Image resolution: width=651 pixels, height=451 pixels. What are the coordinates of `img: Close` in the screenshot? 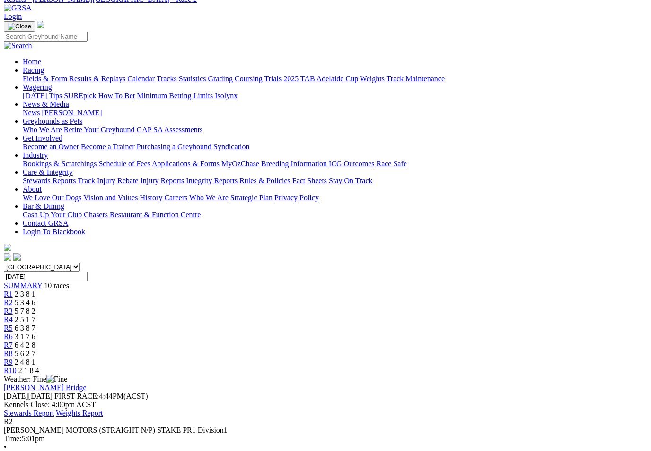 It's located at (19, 26).